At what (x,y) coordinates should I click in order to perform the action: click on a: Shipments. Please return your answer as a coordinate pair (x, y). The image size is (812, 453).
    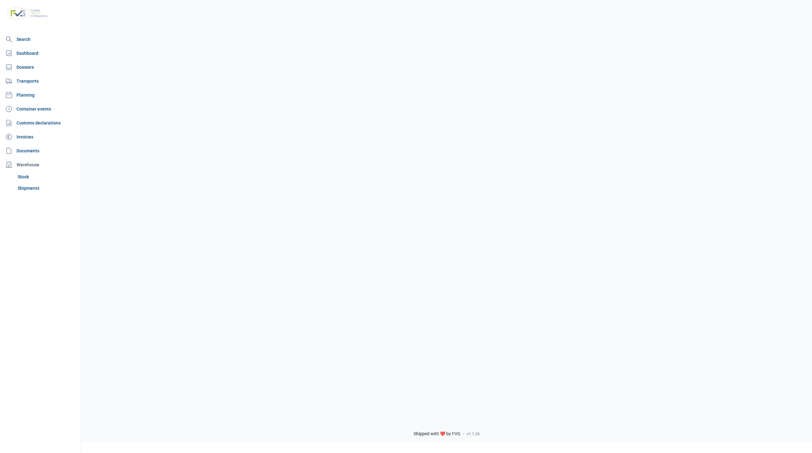
    Looking at the image, I should click on (47, 188).